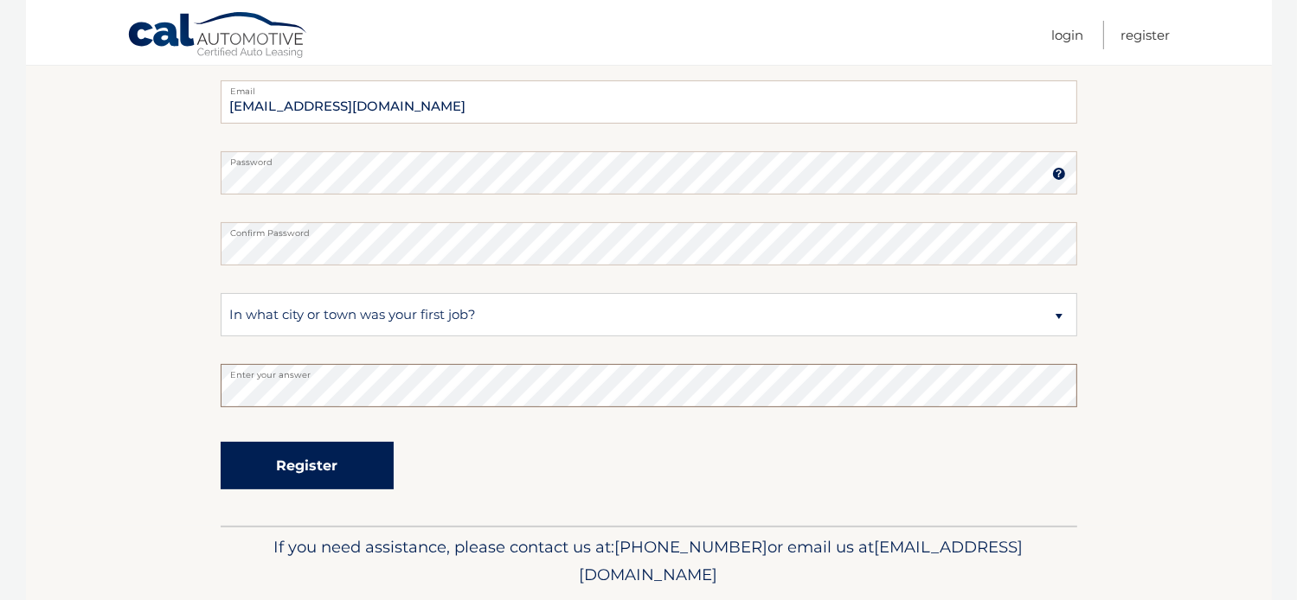  I want to click on a: Login, so click(1068, 35).